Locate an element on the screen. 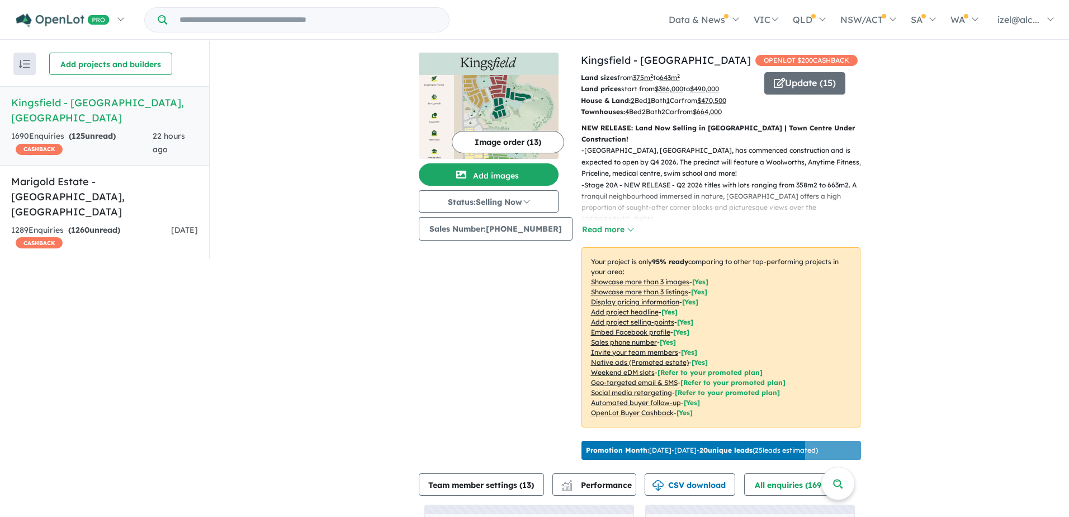  u: OpenLot Buyer Cashback is located at coordinates (632, 412).